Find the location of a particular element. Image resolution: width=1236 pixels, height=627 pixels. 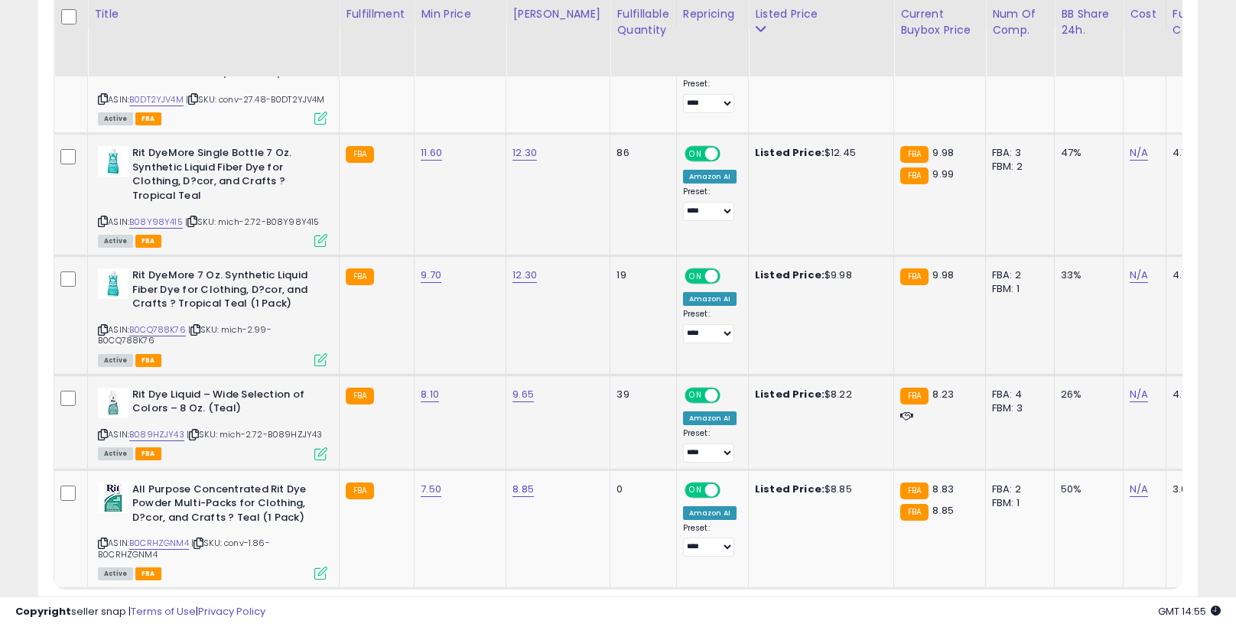

div: $8.22 is located at coordinates (819, 395).